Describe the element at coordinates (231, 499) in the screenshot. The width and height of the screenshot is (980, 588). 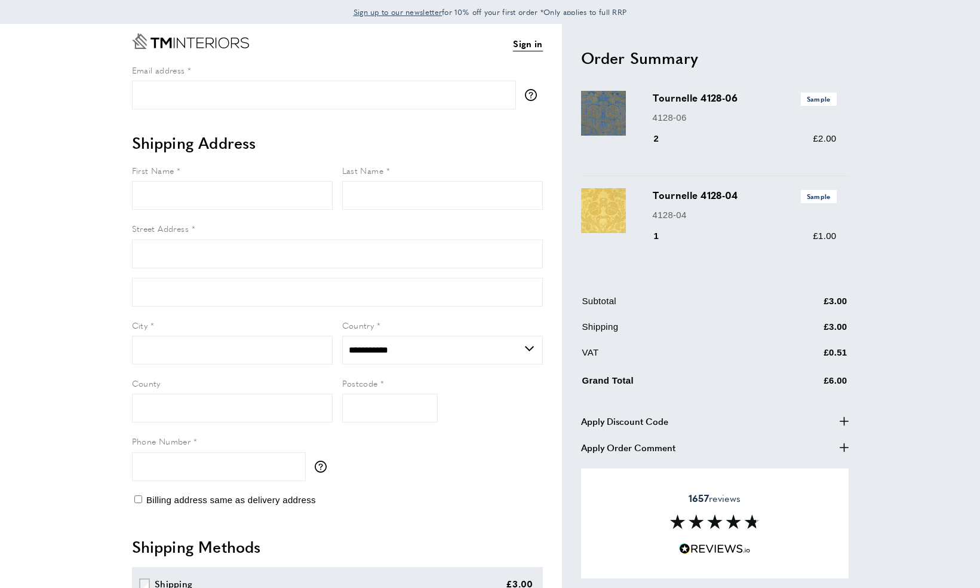
I see `span: Billing address same as delivery address` at that location.